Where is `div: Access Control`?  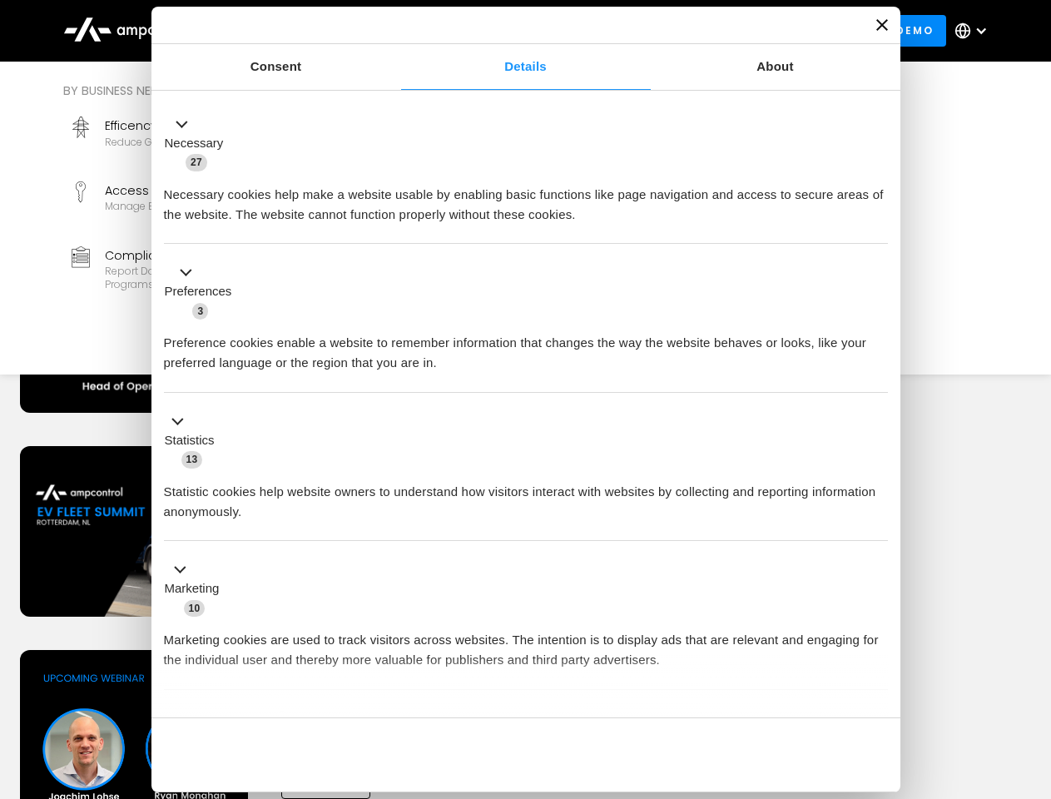 div: Access Control is located at coordinates (205, 191).